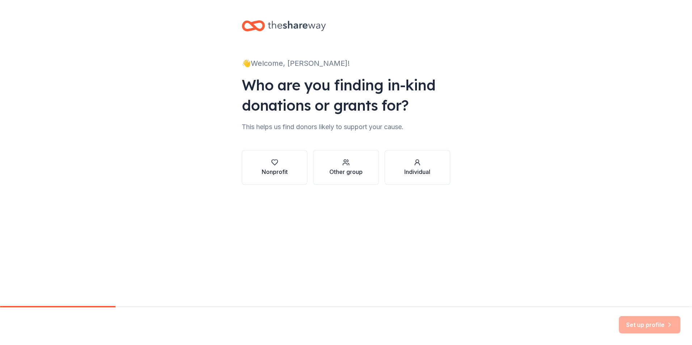 The image size is (692, 345). Describe the element at coordinates (417, 167) in the screenshot. I see `button: Individual` at that location.